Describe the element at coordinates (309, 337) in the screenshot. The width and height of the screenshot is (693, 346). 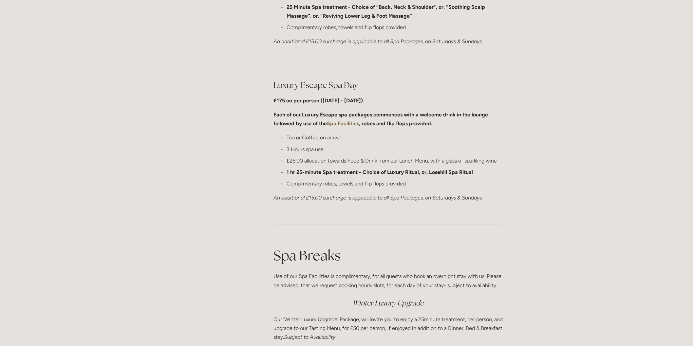
I see `em: Subject to Availability` at that location.